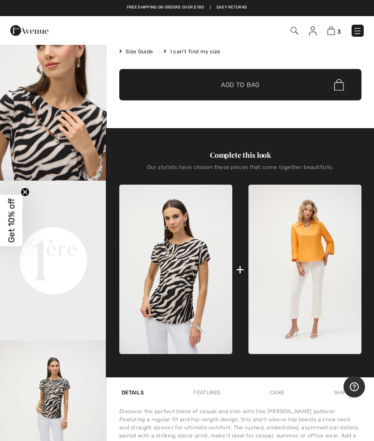  What do you see at coordinates (165, 8) in the screenshot?
I see `a: Free shipping on orders over $180` at bounding box center [165, 8].